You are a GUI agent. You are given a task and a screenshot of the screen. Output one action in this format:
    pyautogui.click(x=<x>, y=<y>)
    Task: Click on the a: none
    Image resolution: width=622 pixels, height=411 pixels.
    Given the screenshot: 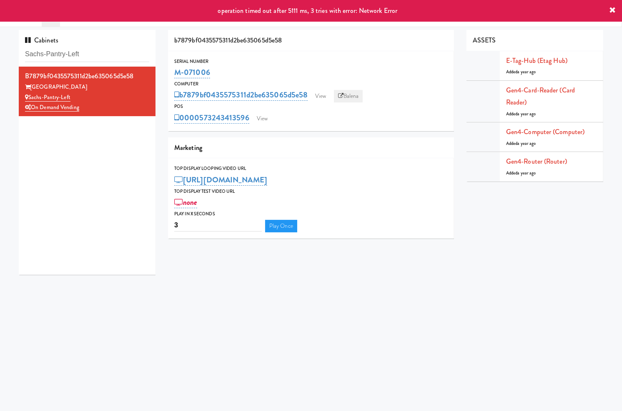 What is the action you would take?
    pyautogui.click(x=185, y=202)
    